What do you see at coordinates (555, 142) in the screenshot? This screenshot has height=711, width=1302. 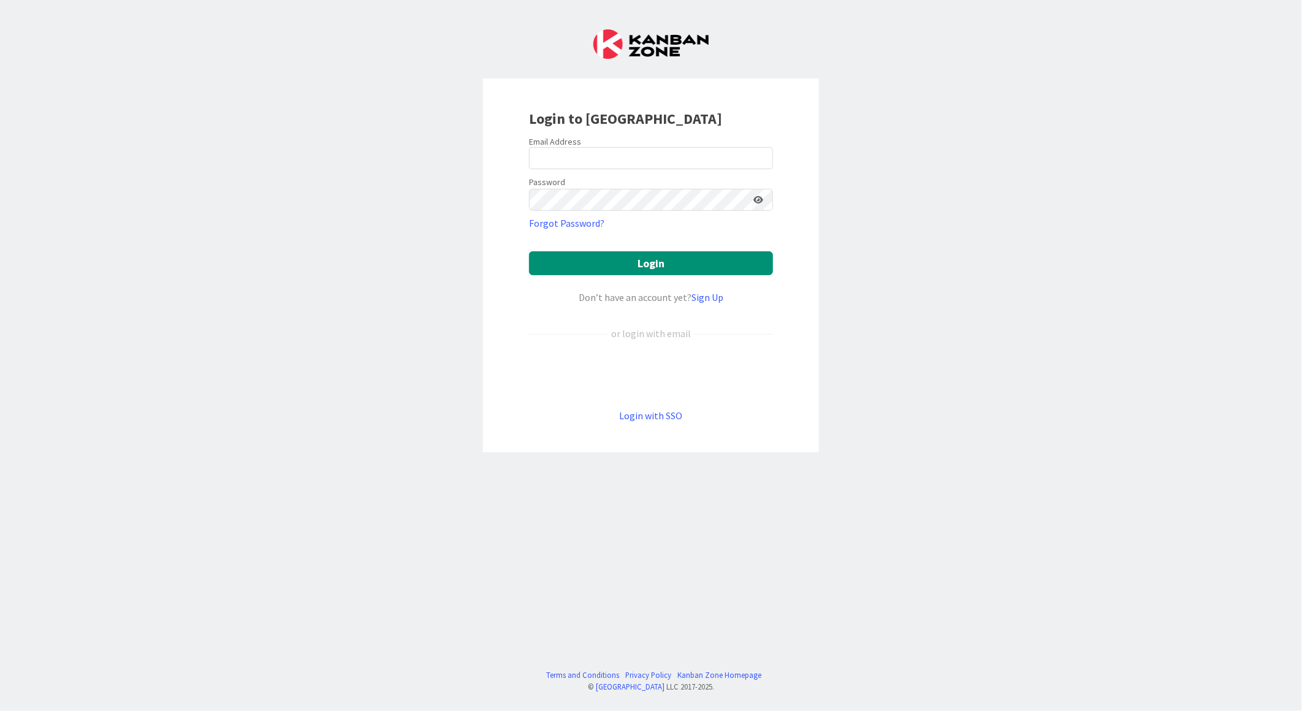 I see `label: Email Address` at bounding box center [555, 142].